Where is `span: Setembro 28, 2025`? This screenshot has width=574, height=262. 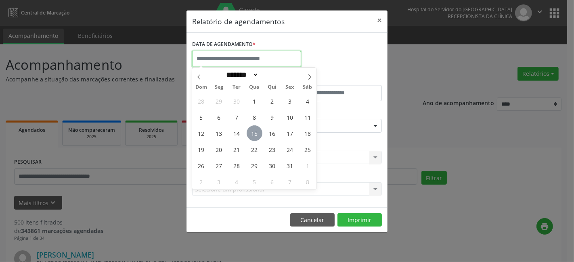 span: Setembro 28, 2025 is located at coordinates (201, 101).